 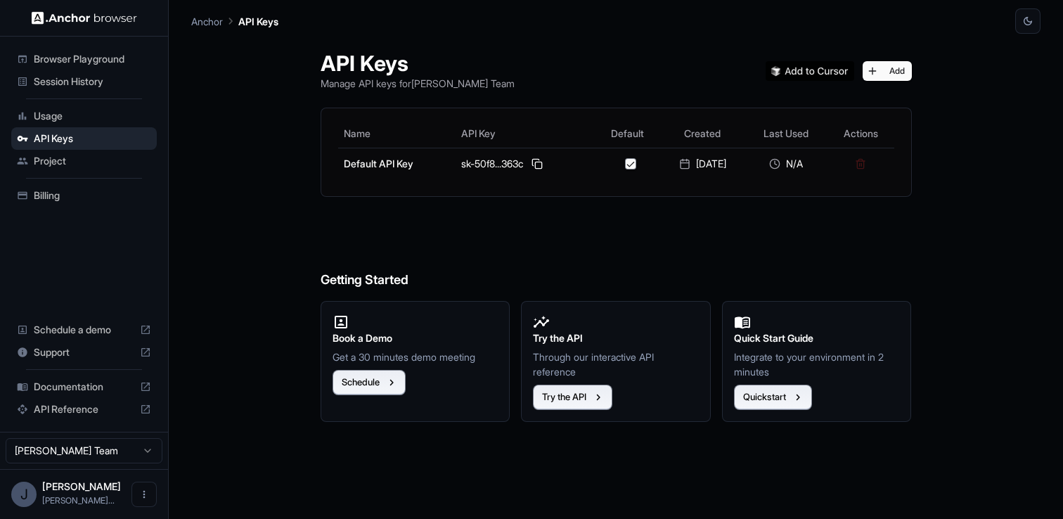 What do you see at coordinates (84, 18) in the screenshot?
I see `img: Anchor Logo` at bounding box center [84, 18].